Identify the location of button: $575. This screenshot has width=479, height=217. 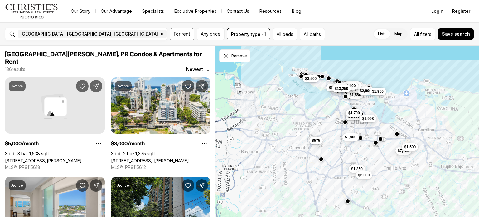
(316, 140).